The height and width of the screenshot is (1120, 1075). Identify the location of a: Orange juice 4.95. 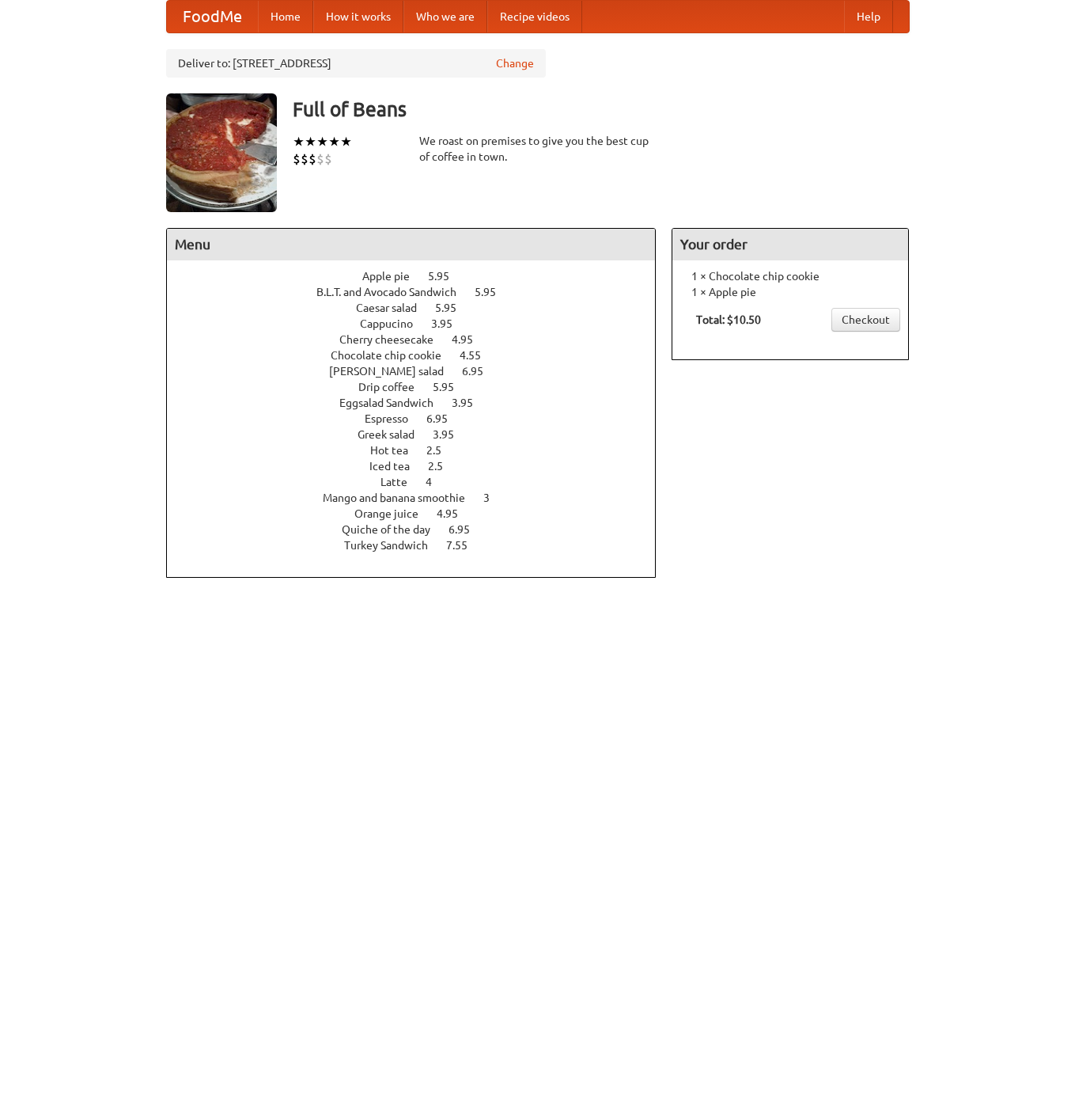
(421, 513).